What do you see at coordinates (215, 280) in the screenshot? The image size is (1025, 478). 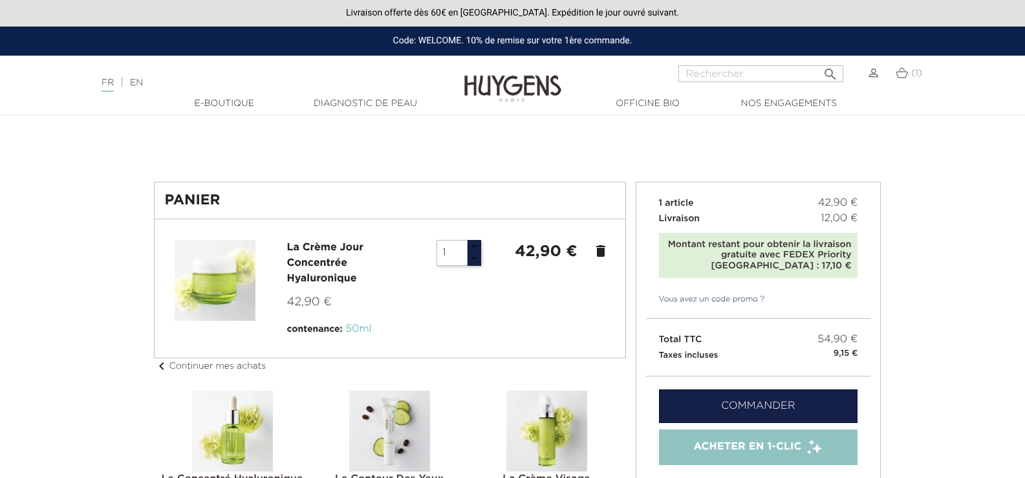 I see `img: La Crème Jour Concentrée Hyaluronique` at bounding box center [215, 280].